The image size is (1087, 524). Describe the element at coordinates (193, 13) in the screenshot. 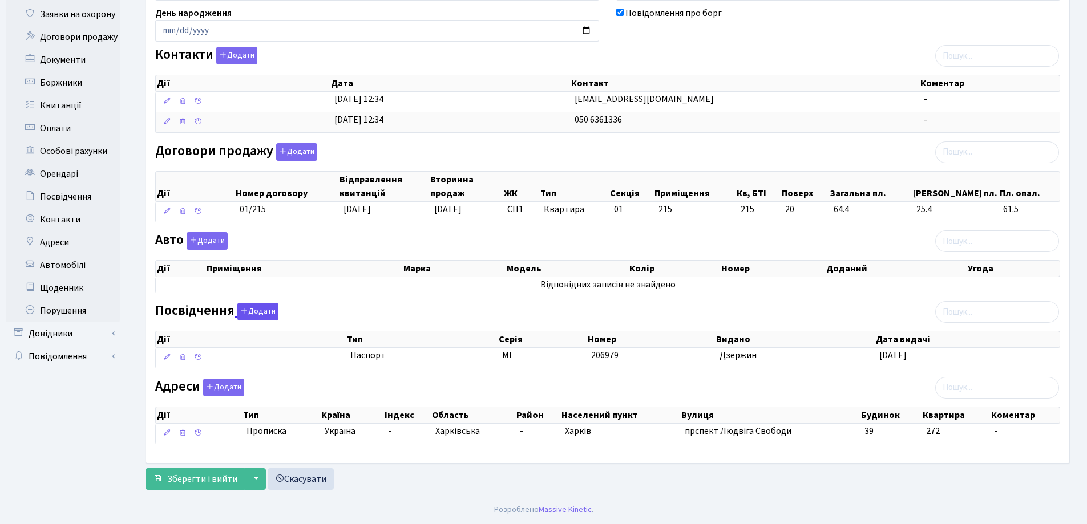

I see `label: День народження` at that location.